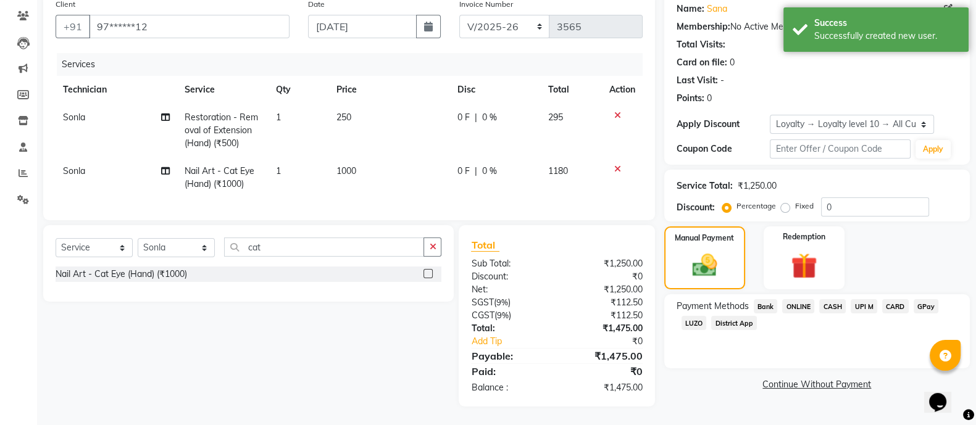 This screenshot has height=425, width=976. Describe the element at coordinates (804, 266) in the screenshot. I see `img: _gift.svg` at that location.